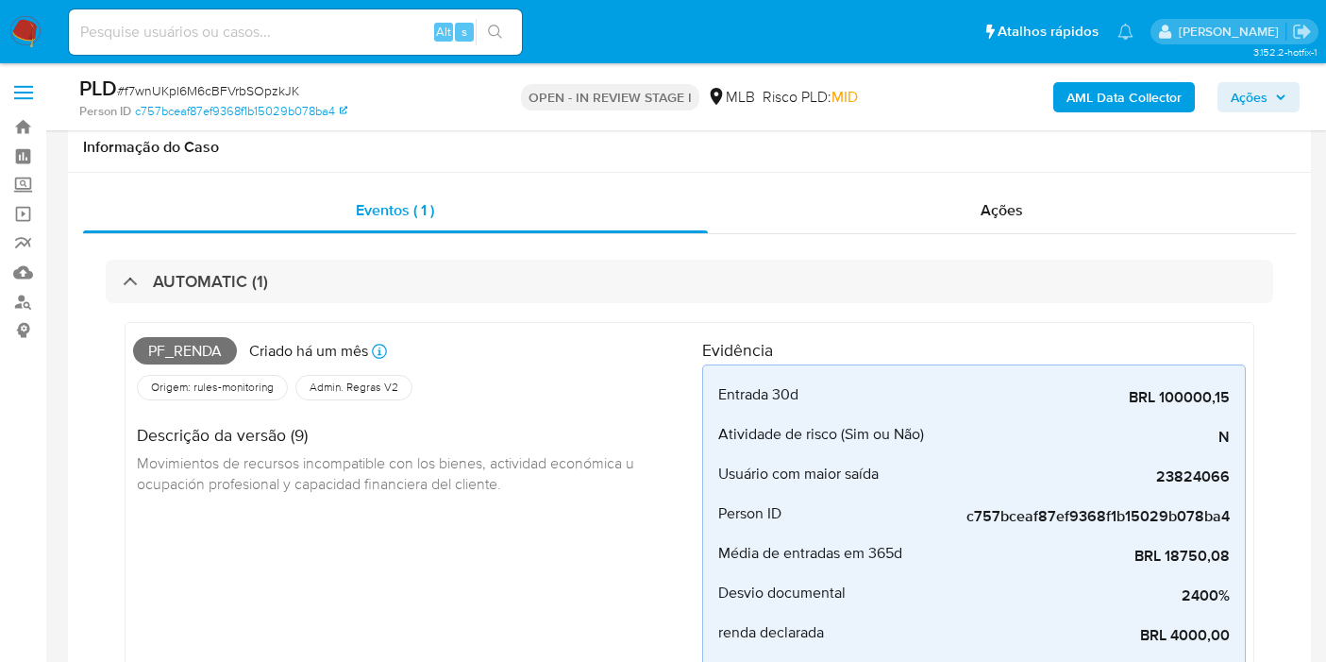 The image size is (1326, 662). I want to click on span: BRL 18750,08, so click(1088, 556).